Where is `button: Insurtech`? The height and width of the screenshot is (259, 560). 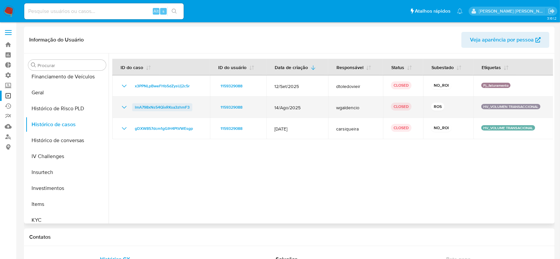
button: Insurtech is located at coordinates (67, 172).